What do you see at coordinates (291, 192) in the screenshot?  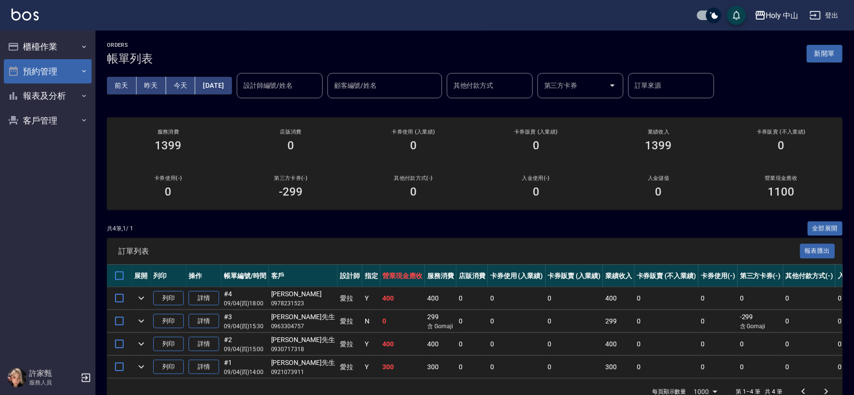 I see `h3: -299` at bounding box center [291, 192].